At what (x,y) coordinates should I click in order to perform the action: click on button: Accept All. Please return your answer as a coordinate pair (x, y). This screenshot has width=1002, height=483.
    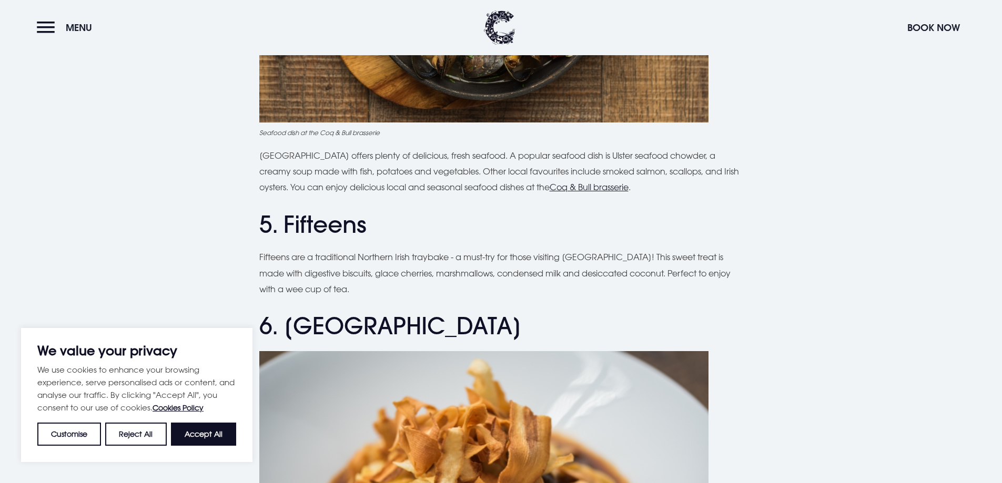
    Looking at the image, I should click on (204, 435).